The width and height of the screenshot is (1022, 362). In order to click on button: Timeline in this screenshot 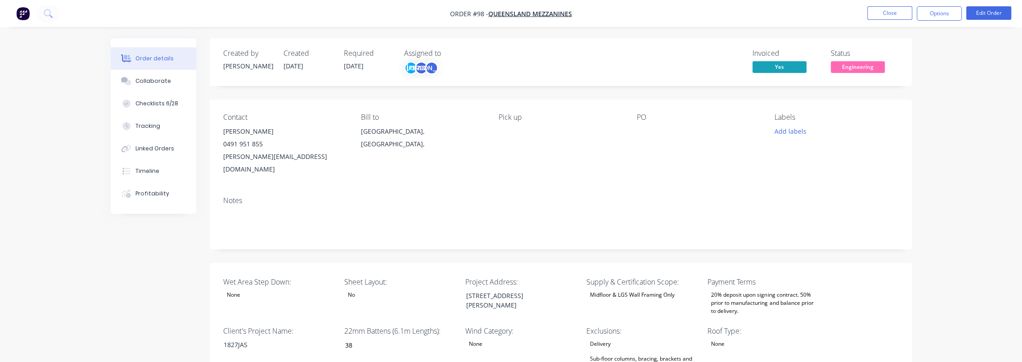, I will do `click(153, 171)`.